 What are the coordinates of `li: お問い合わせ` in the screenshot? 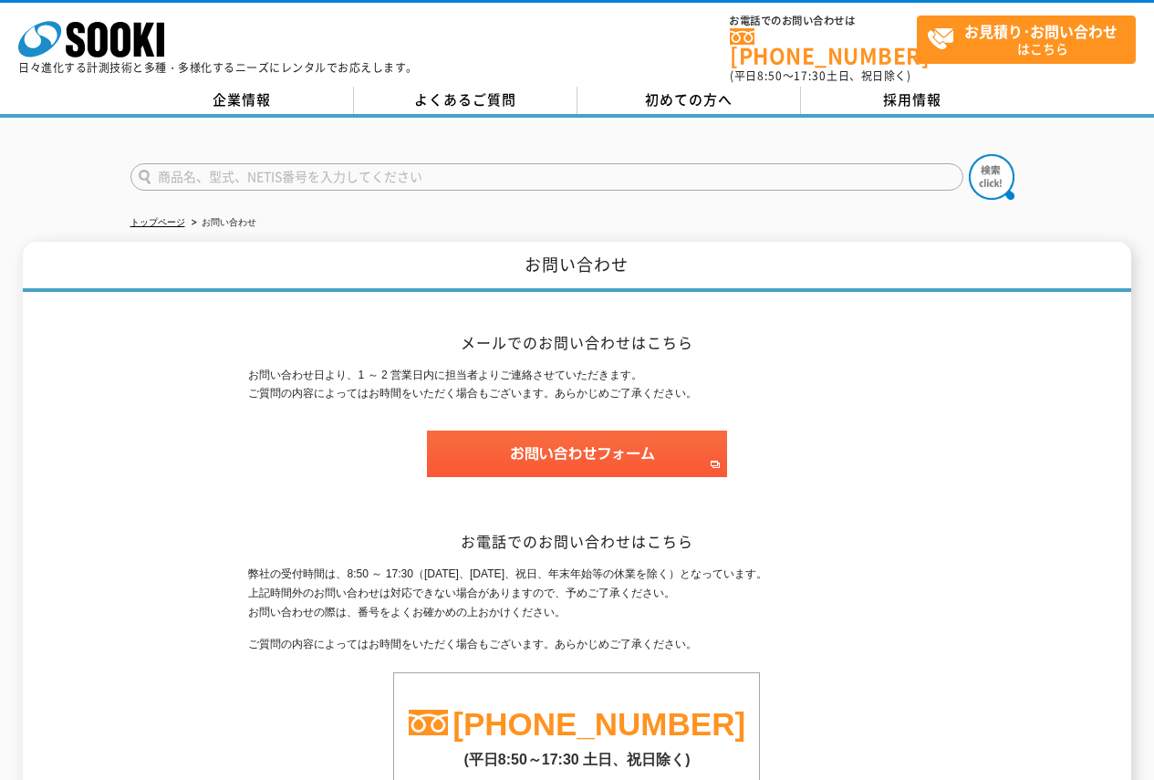 It's located at (222, 223).